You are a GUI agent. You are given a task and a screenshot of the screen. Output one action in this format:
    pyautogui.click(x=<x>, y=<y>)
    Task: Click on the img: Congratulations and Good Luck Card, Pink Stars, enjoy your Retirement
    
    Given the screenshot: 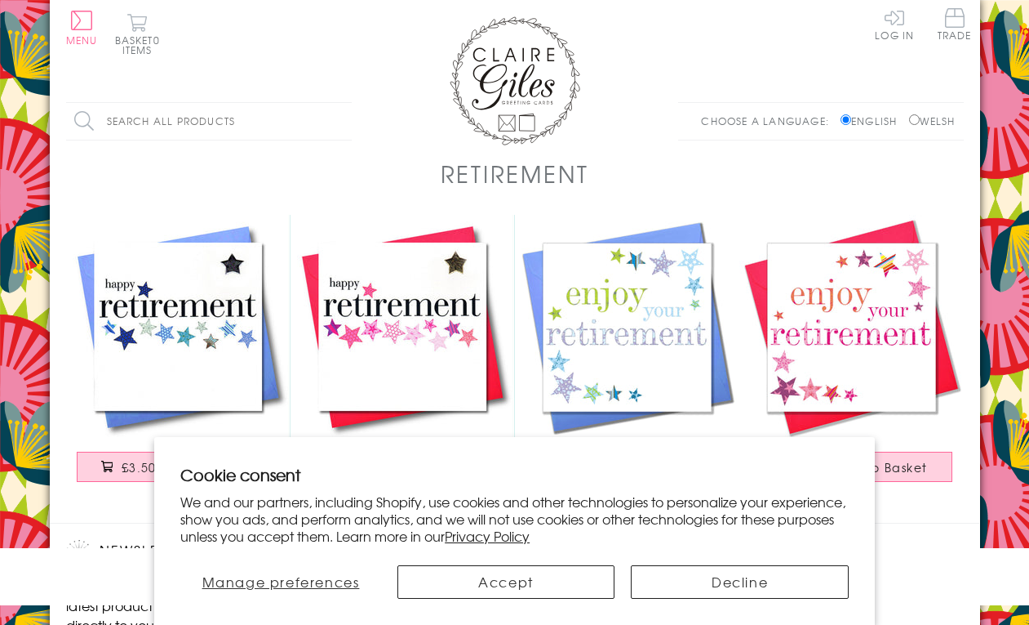 What is the action you would take?
    pyautogui.click(x=851, y=327)
    